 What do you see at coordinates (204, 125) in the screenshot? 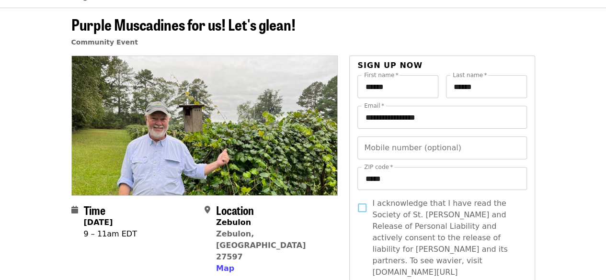
I see `img: Purple Muscadines for us! Let's glean! organized by Society of St. Andrew` at bounding box center [204, 125].